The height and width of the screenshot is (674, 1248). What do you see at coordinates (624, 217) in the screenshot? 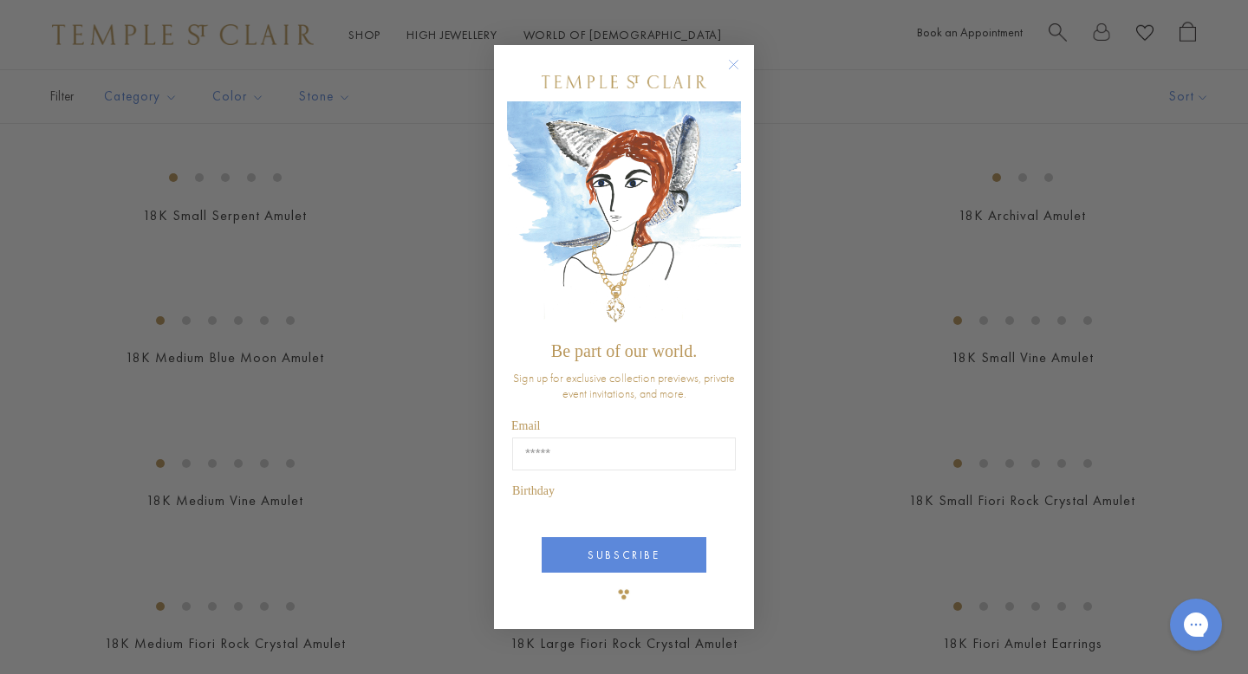
I see `img: c4a9eb12-d91a-4d4a-8ee0-386386f4f338.jpeg` at bounding box center [624, 217].